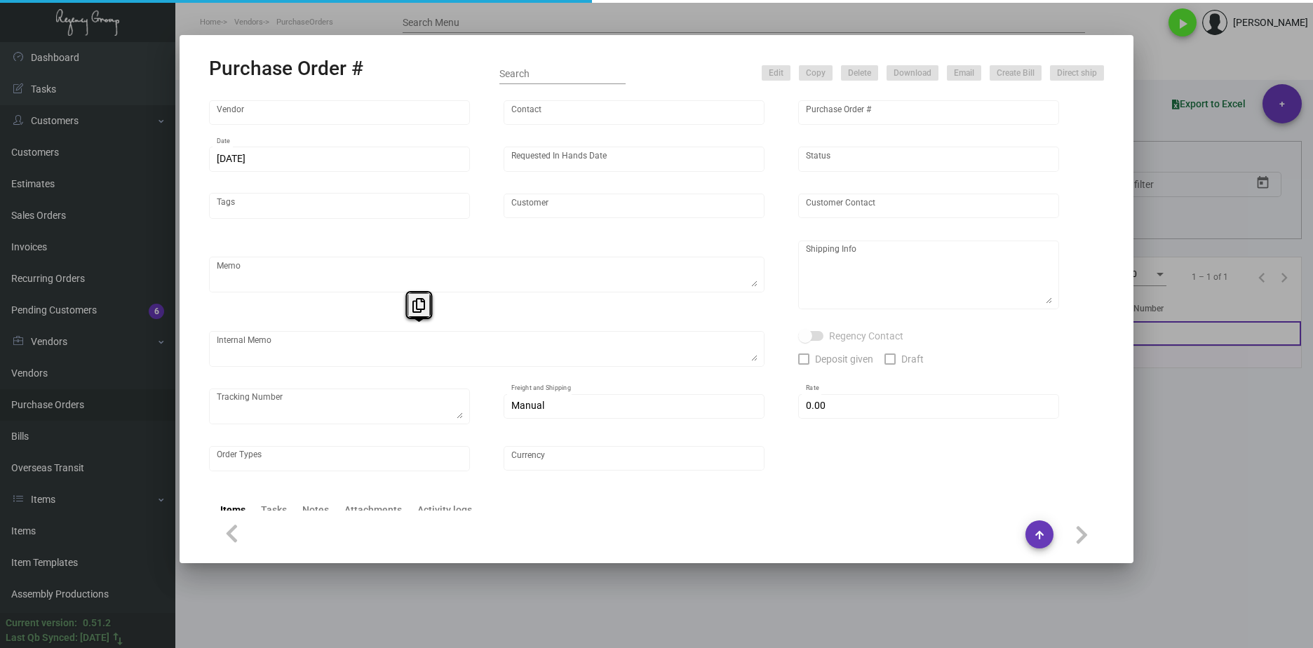 The image size is (1313, 648). I want to click on h2: Purchase Order #, so click(286, 69).